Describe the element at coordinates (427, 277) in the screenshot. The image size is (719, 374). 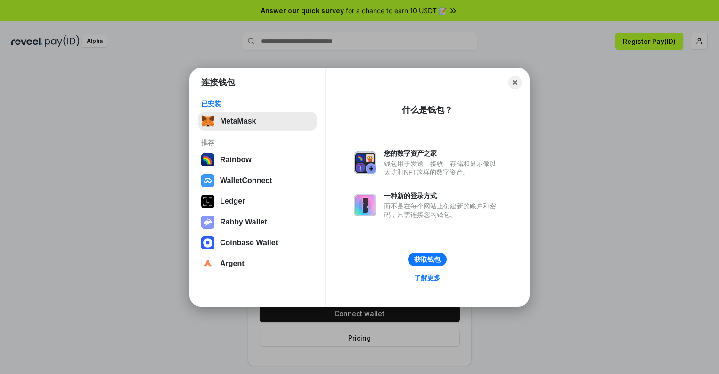
I see `div: 了解更多` at that location.